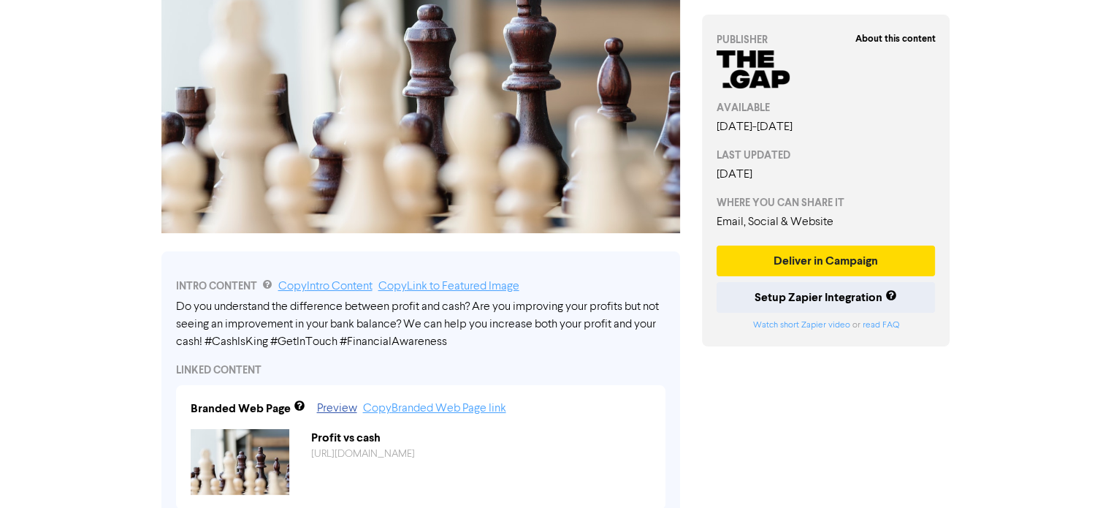 This screenshot has width=1111, height=508. I want to click on div: Branded Web Page, so click(240, 408).